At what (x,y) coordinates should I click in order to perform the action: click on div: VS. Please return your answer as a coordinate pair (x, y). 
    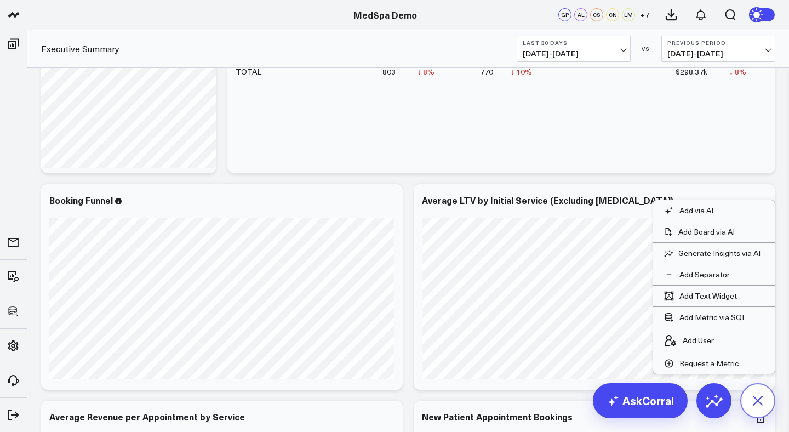
    Looking at the image, I should click on (646, 49).